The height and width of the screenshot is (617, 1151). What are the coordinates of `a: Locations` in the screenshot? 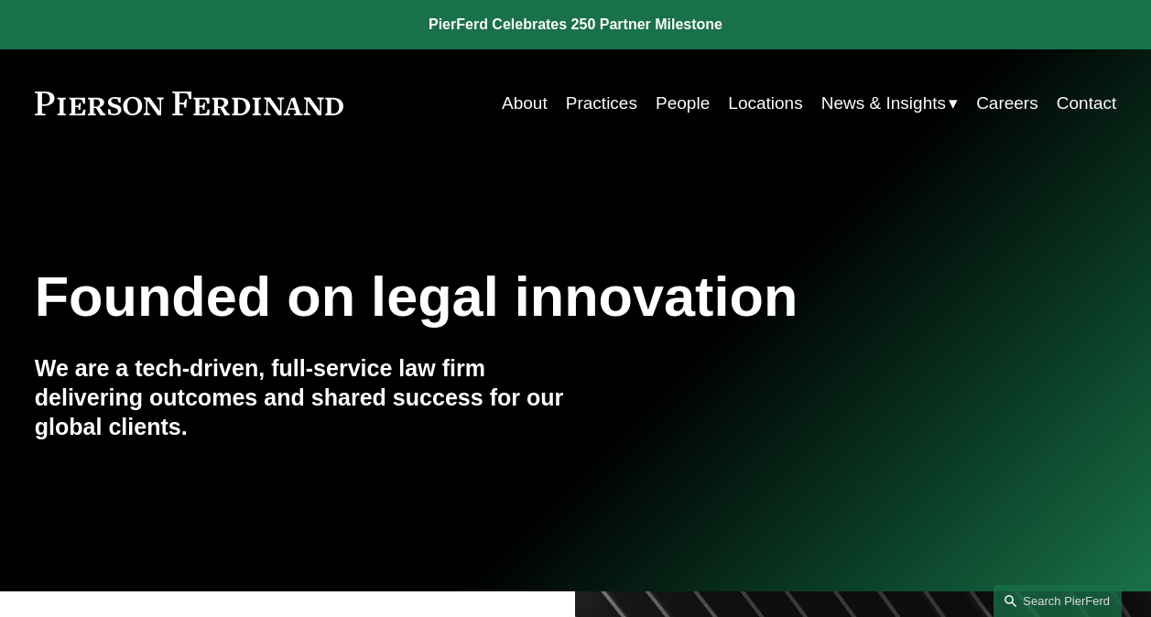 It's located at (764, 103).